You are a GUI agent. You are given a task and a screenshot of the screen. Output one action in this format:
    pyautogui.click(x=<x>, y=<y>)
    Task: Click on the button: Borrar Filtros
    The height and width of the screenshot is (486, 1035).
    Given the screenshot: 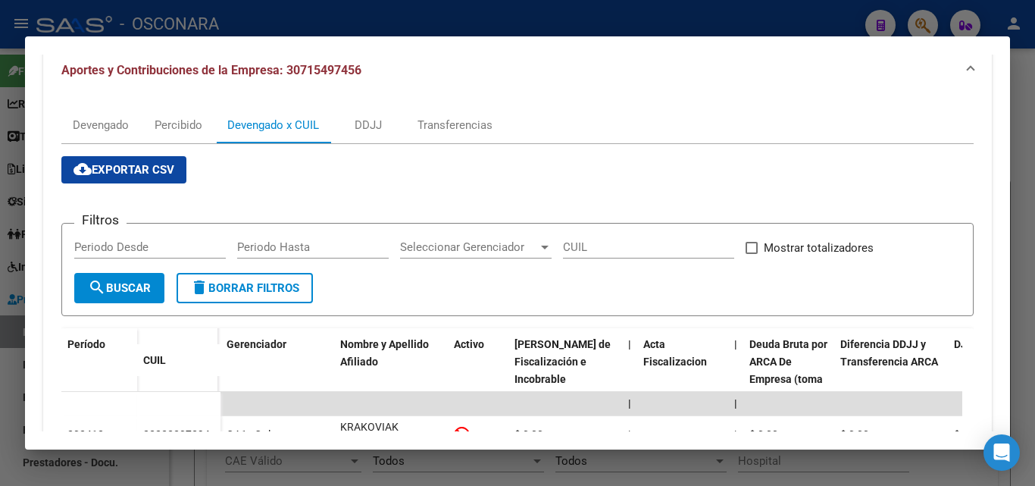 What is the action you would take?
    pyautogui.click(x=245, y=288)
    